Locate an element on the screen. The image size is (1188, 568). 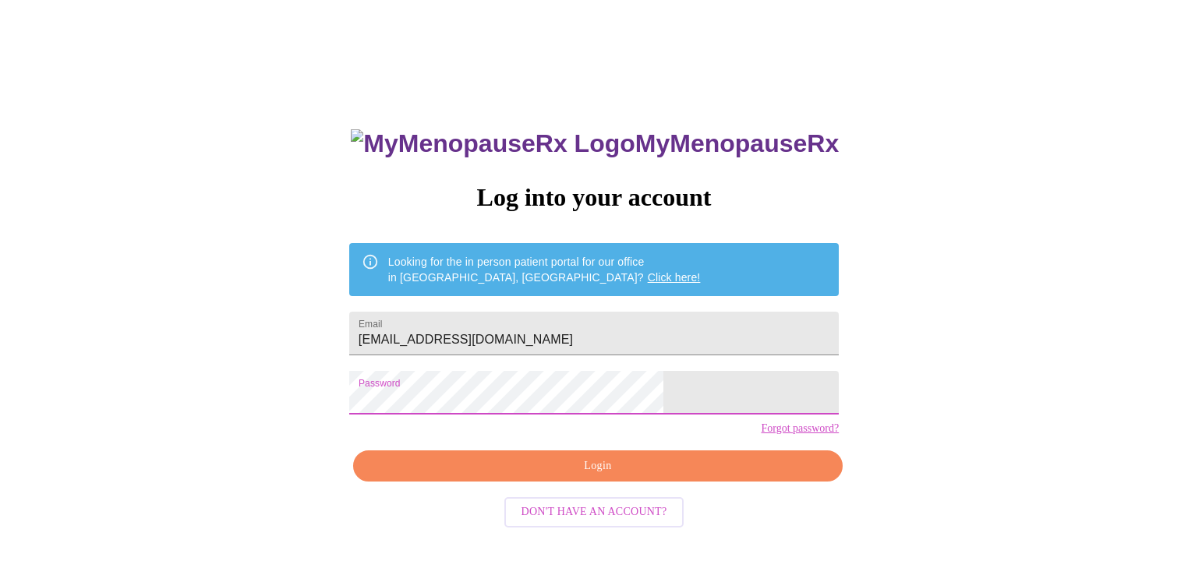
span: Don't have an account? is located at coordinates (594, 512).